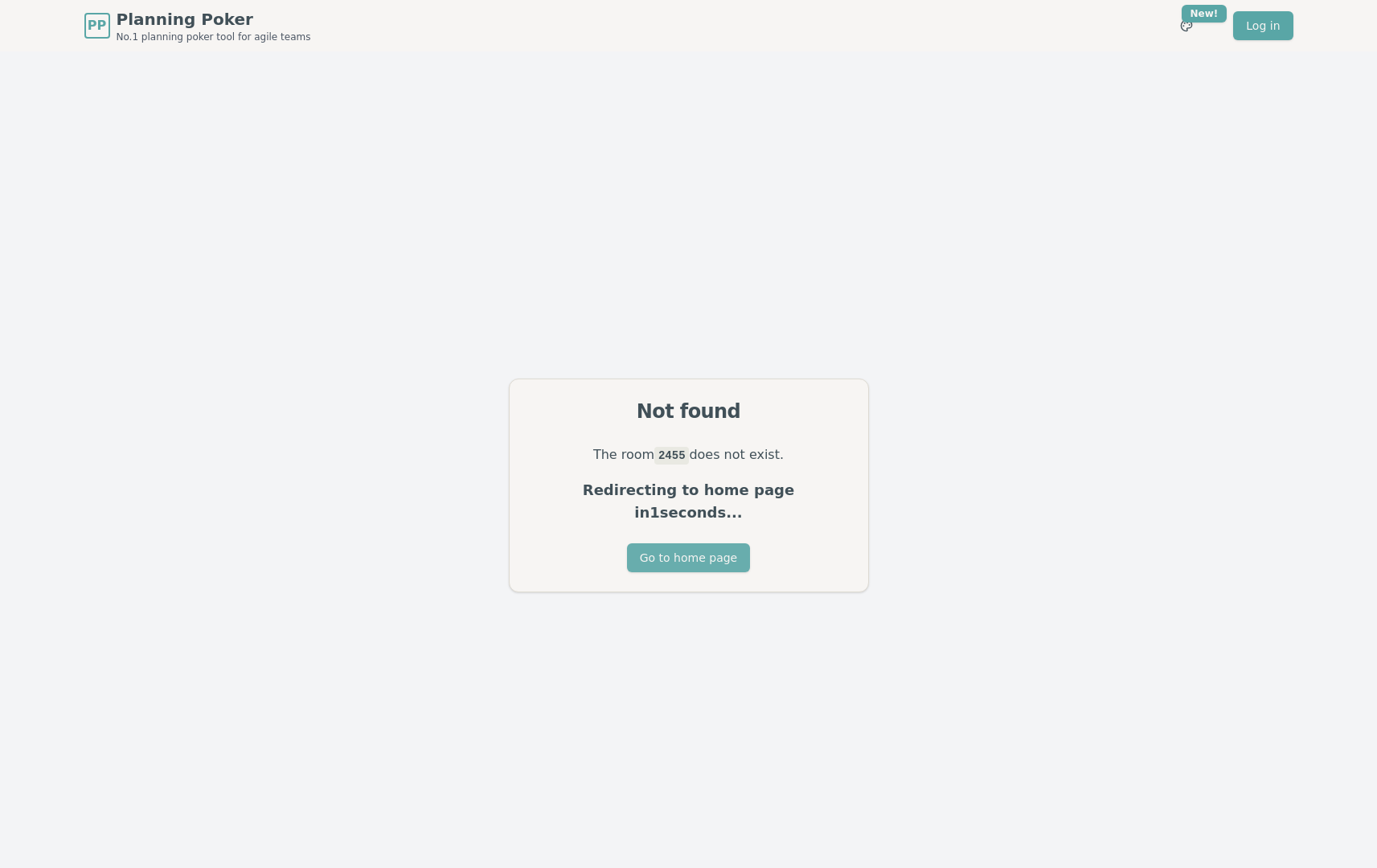  Describe the element at coordinates (1263, 26) in the screenshot. I see `a: Log in` at that location.